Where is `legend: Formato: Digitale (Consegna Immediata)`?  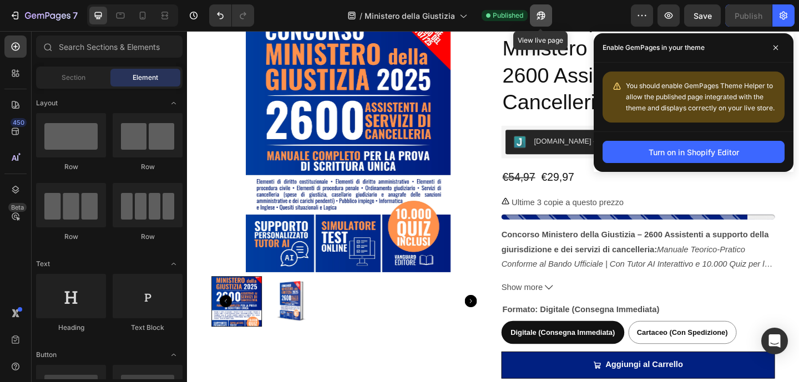
legend: Formato: Digitale (Consegna Immediata) is located at coordinates (429, 304).